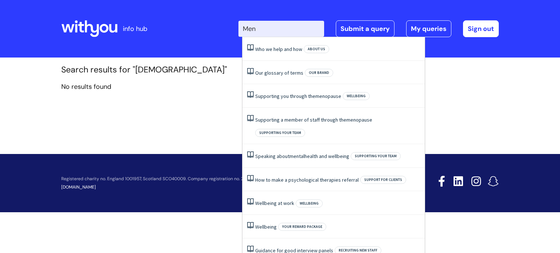 This screenshot has height=253, width=560. What do you see at coordinates (365, 29) in the screenshot?
I see `a: Submit a query` at bounding box center [365, 29].